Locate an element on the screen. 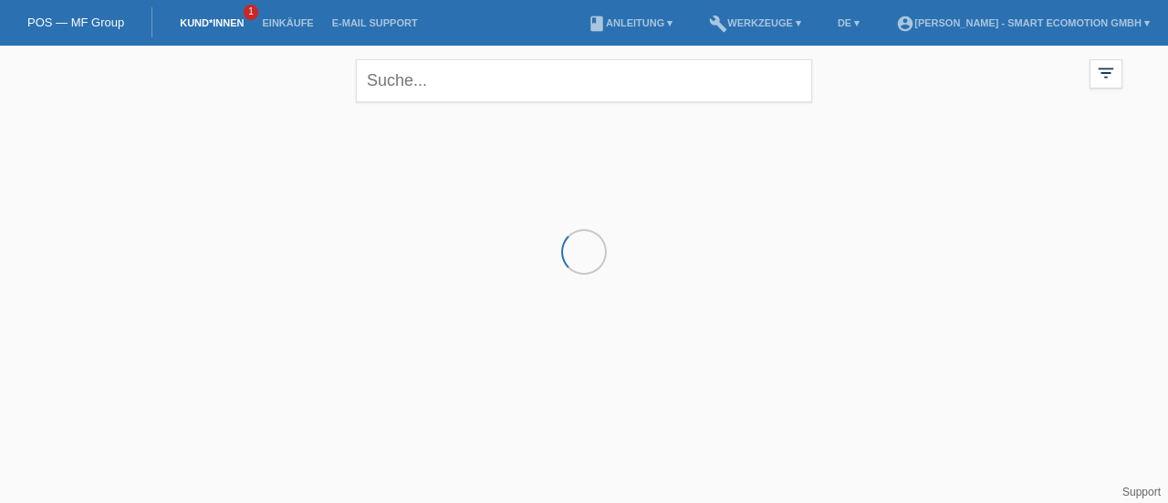 The width and height of the screenshot is (1168, 503). span: 1 is located at coordinates (251, 12).